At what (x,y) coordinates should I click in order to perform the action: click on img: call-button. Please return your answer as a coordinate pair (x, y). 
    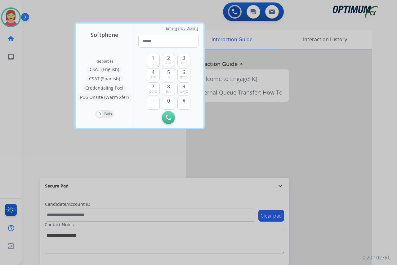
    Looking at the image, I should click on (168, 118).